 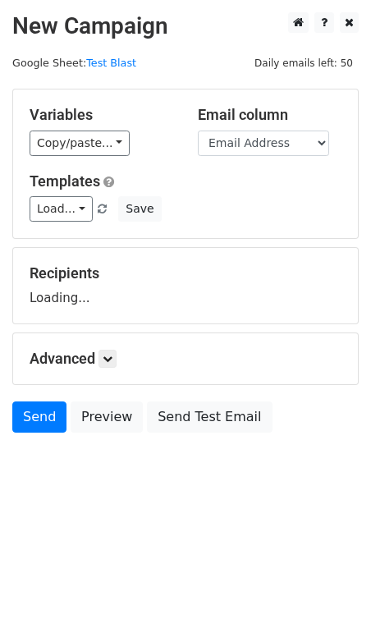 I want to click on div: Loading..., so click(x=185, y=285).